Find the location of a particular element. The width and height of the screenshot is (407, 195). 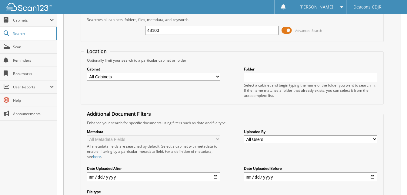

div: Optionally limit your search to a particular cabinet or folder is located at coordinates (232, 60).